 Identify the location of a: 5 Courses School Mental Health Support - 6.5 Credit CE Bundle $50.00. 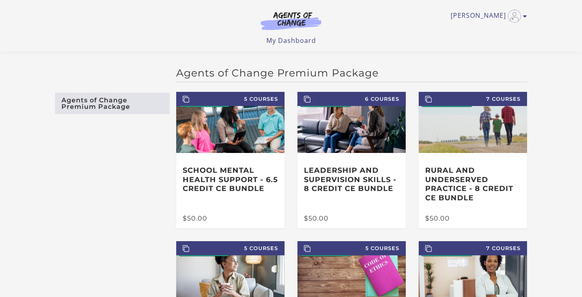
(230, 160).